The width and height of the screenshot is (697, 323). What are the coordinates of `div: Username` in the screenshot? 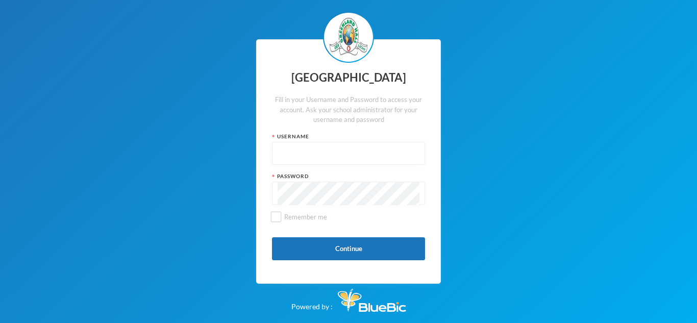 It's located at (349, 136).